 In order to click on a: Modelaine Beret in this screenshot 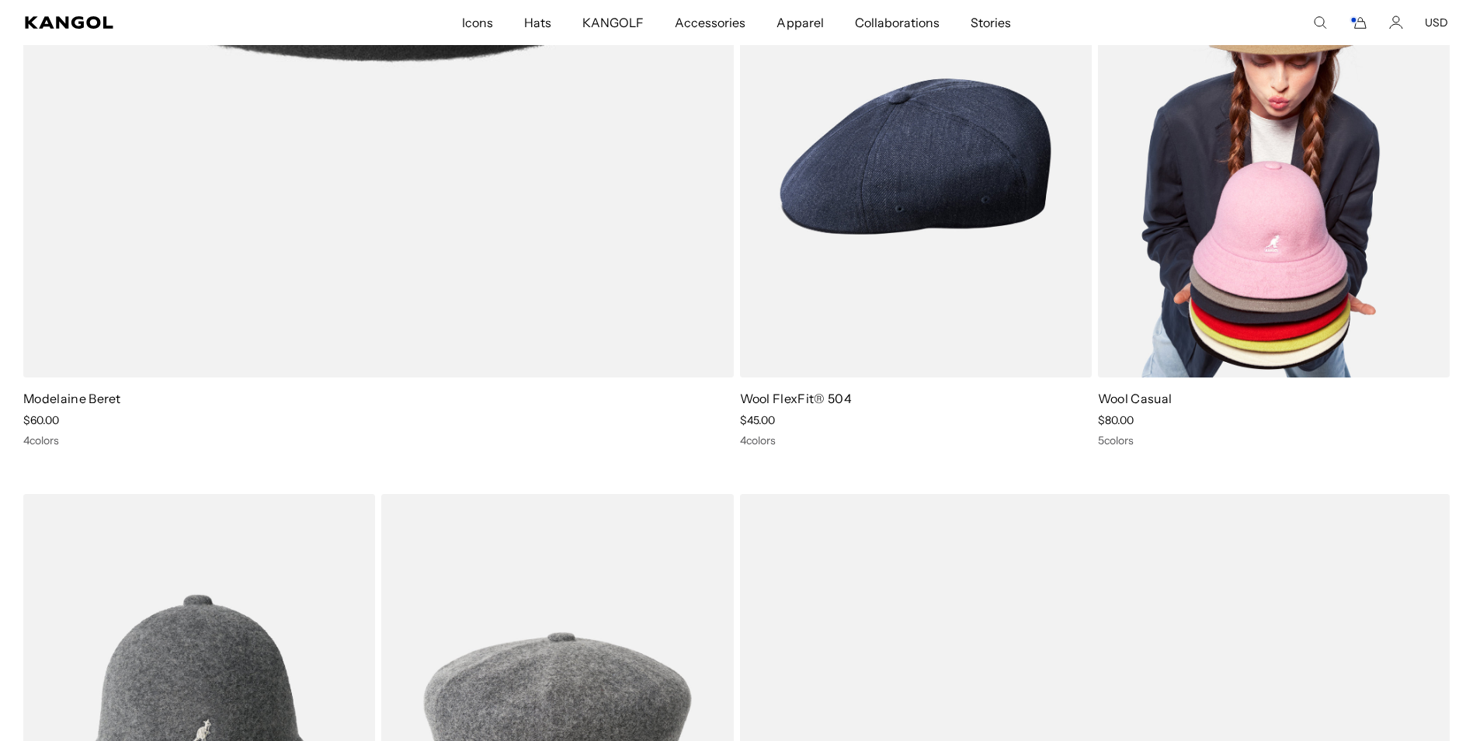, I will do `click(72, 398)`.